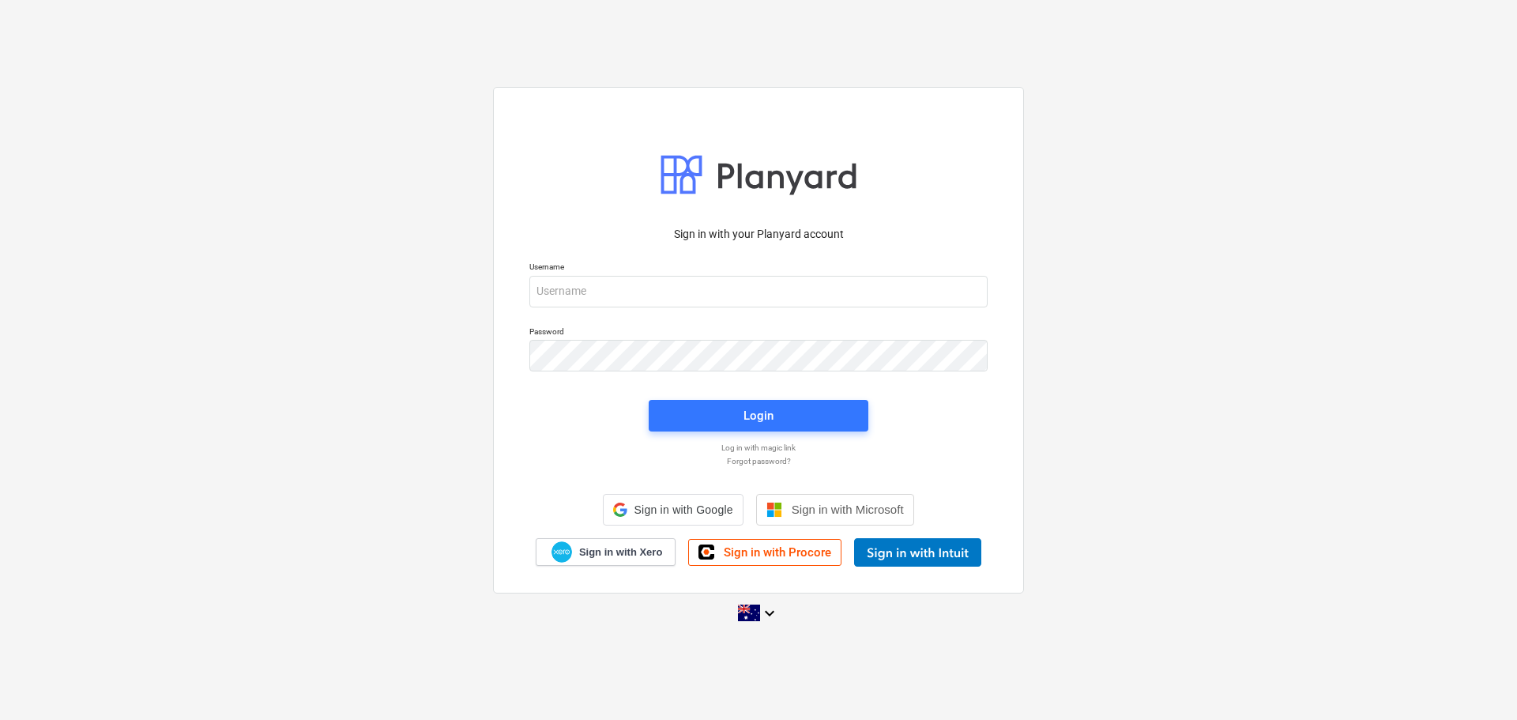 The width and height of the screenshot is (1517, 720). I want to click on a: Sign in with Xero, so click(606, 552).